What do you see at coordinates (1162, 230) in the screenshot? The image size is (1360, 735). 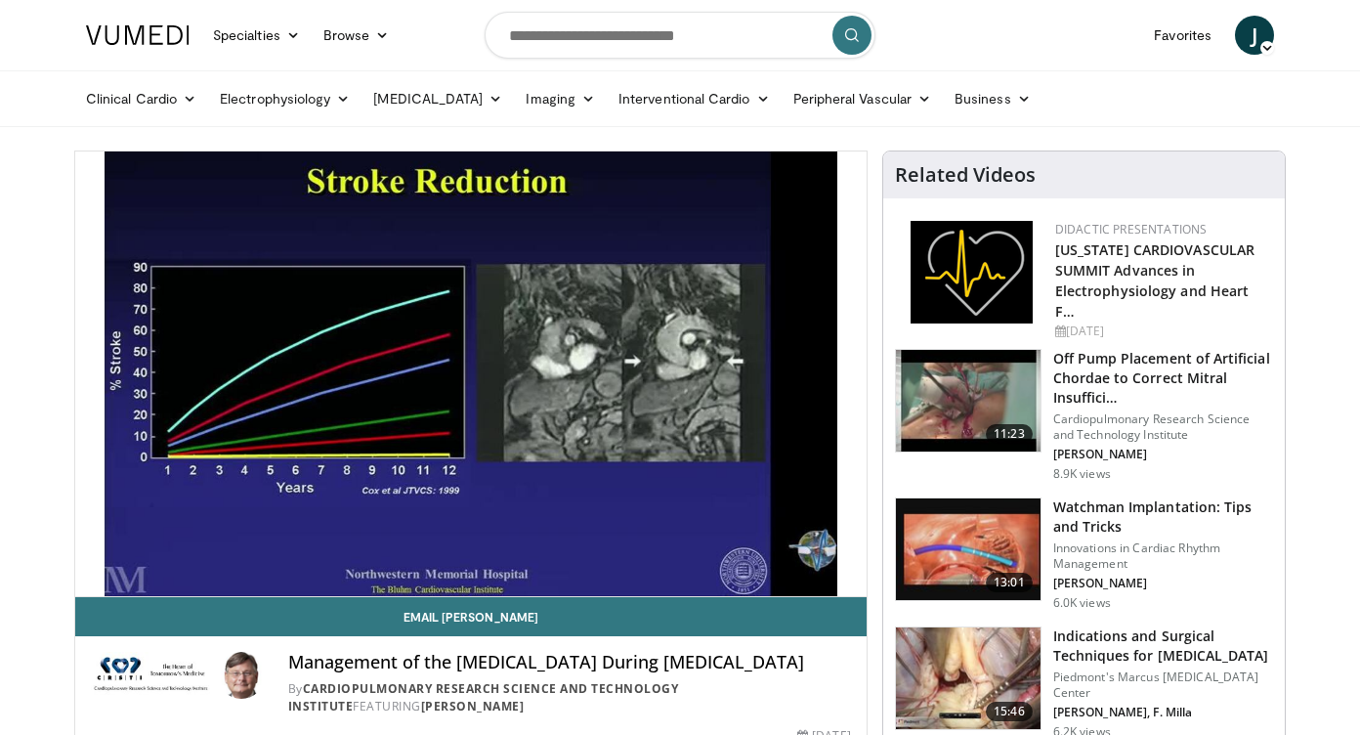 I see `div: Didactic Presentations` at bounding box center [1162, 230].